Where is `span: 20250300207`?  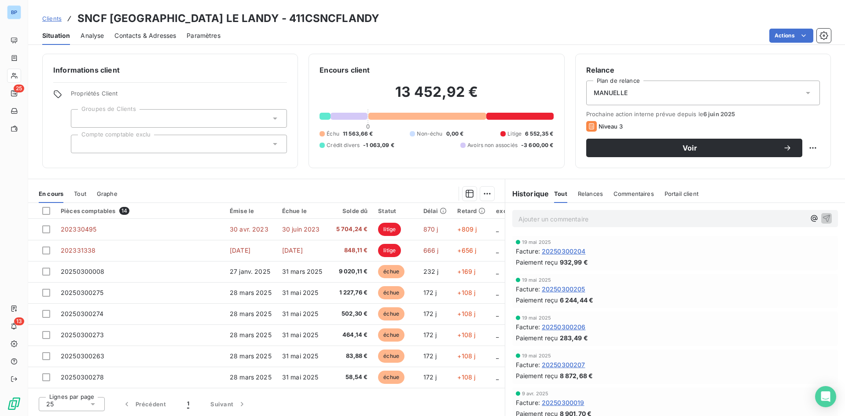 span: 20250300207 is located at coordinates (563, 364).